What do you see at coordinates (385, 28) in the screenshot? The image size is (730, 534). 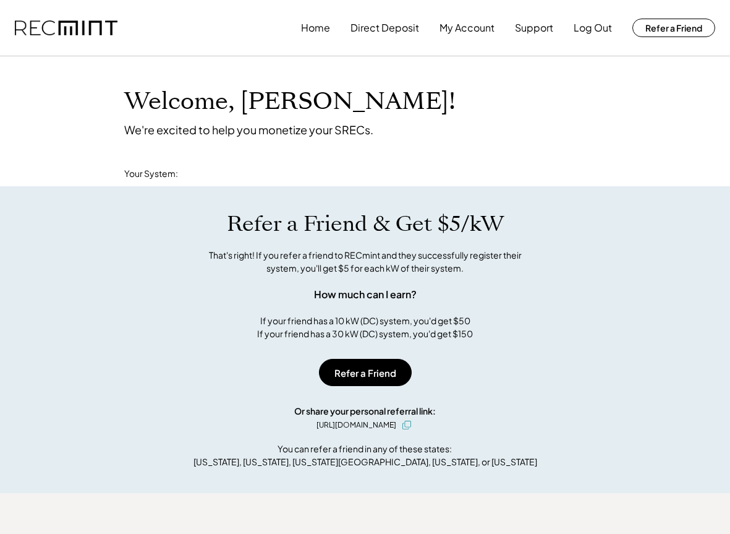 I see `button: Direct Deposit` at bounding box center [385, 28].